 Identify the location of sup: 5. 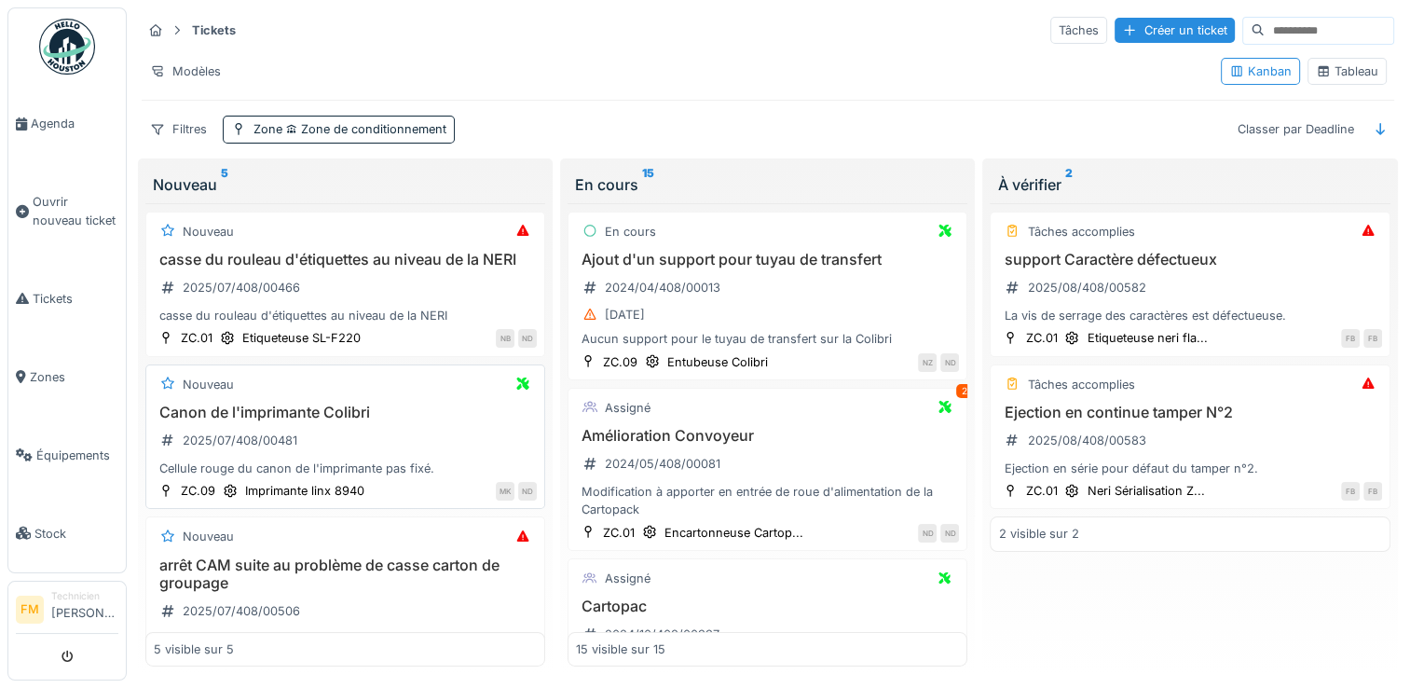
(225, 185).